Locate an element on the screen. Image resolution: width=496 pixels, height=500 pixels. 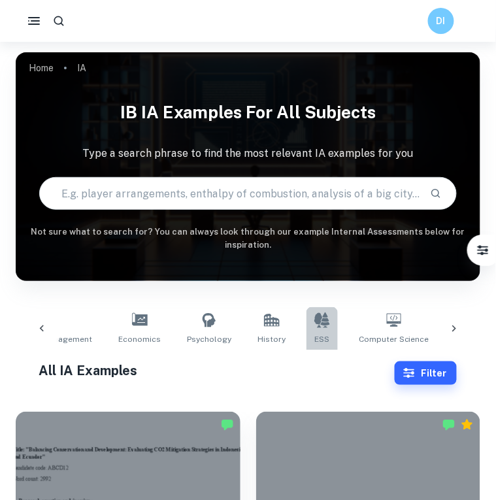
a: Home is located at coordinates (41, 68).